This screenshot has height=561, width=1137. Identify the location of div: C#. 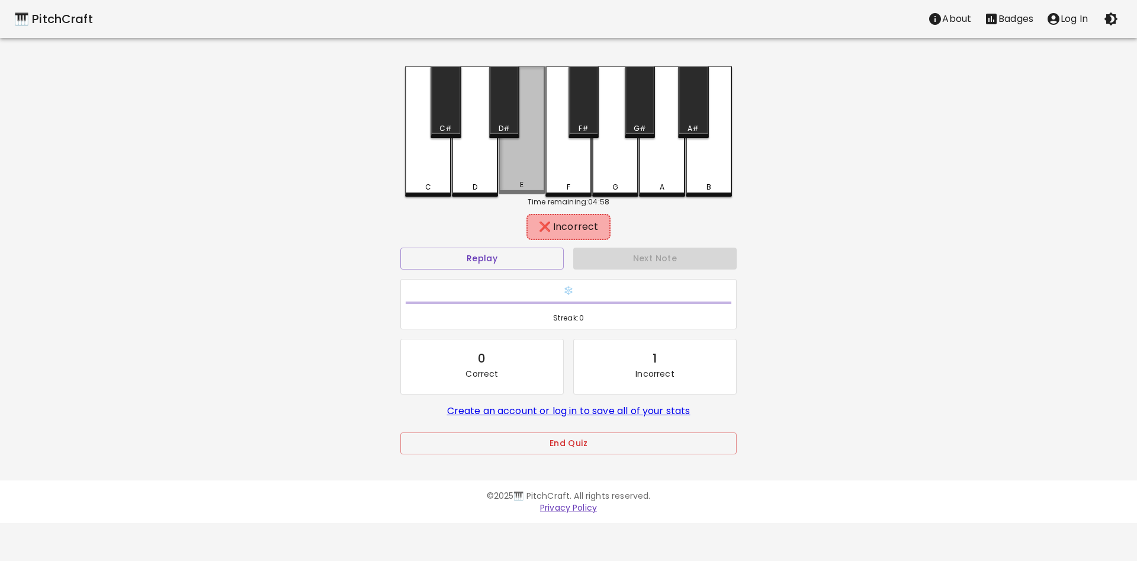
(445, 128).